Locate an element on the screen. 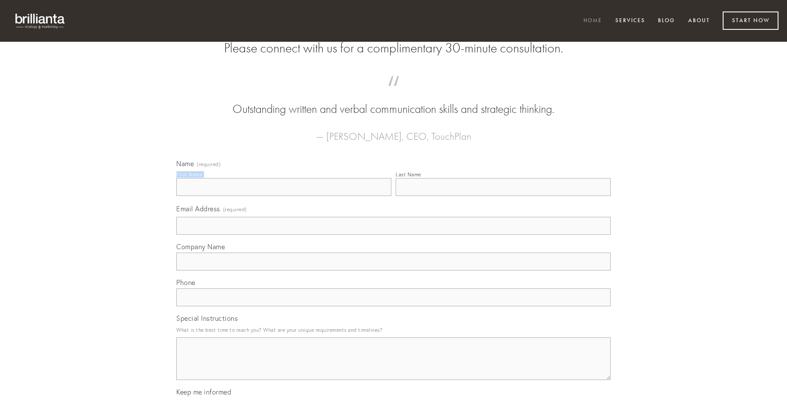 This screenshot has height=400, width=787. span: Company Name is located at coordinates (201, 247).